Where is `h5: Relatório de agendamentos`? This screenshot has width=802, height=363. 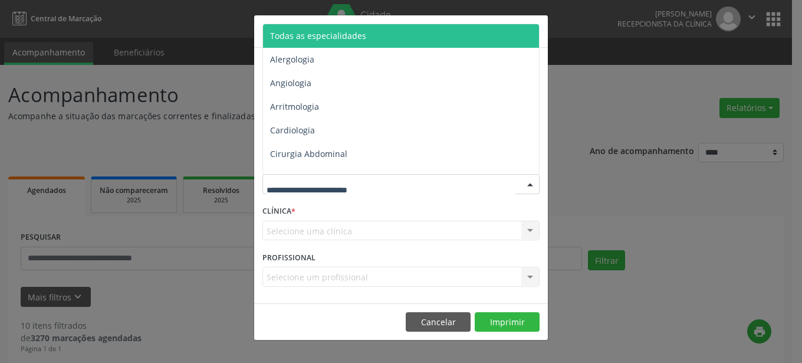
h5: Relatório de agendamentos is located at coordinates (330, 31).